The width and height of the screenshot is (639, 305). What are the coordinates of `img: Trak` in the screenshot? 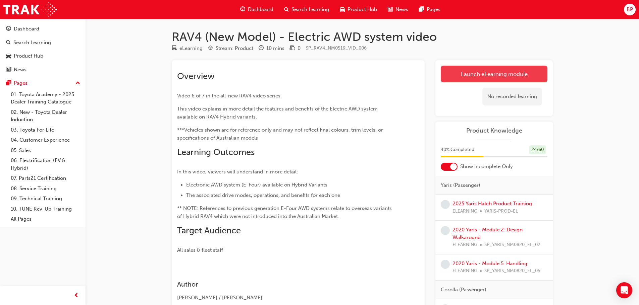 It's located at (30, 9).